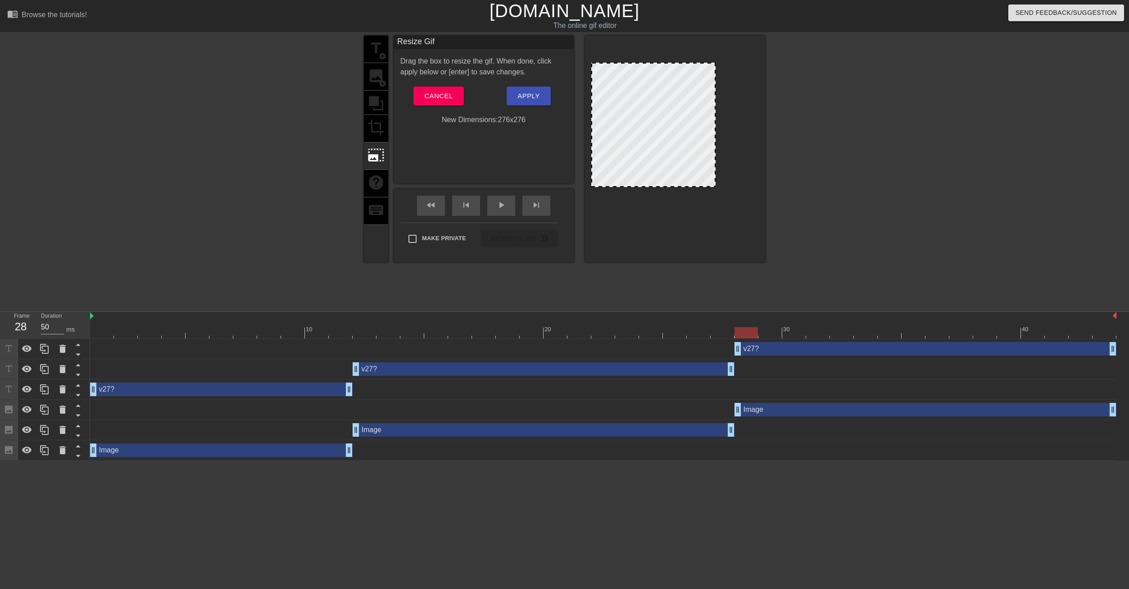 The width and height of the screenshot is (1129, 589). I want to click on div: Drag the box to resize the gif. When done, click apply below or [enter] to save changes., so click(484, 67).